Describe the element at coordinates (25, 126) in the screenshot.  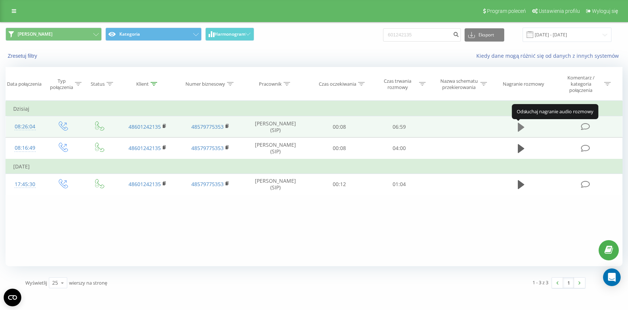
I see `div: 08:26:04` at that location.